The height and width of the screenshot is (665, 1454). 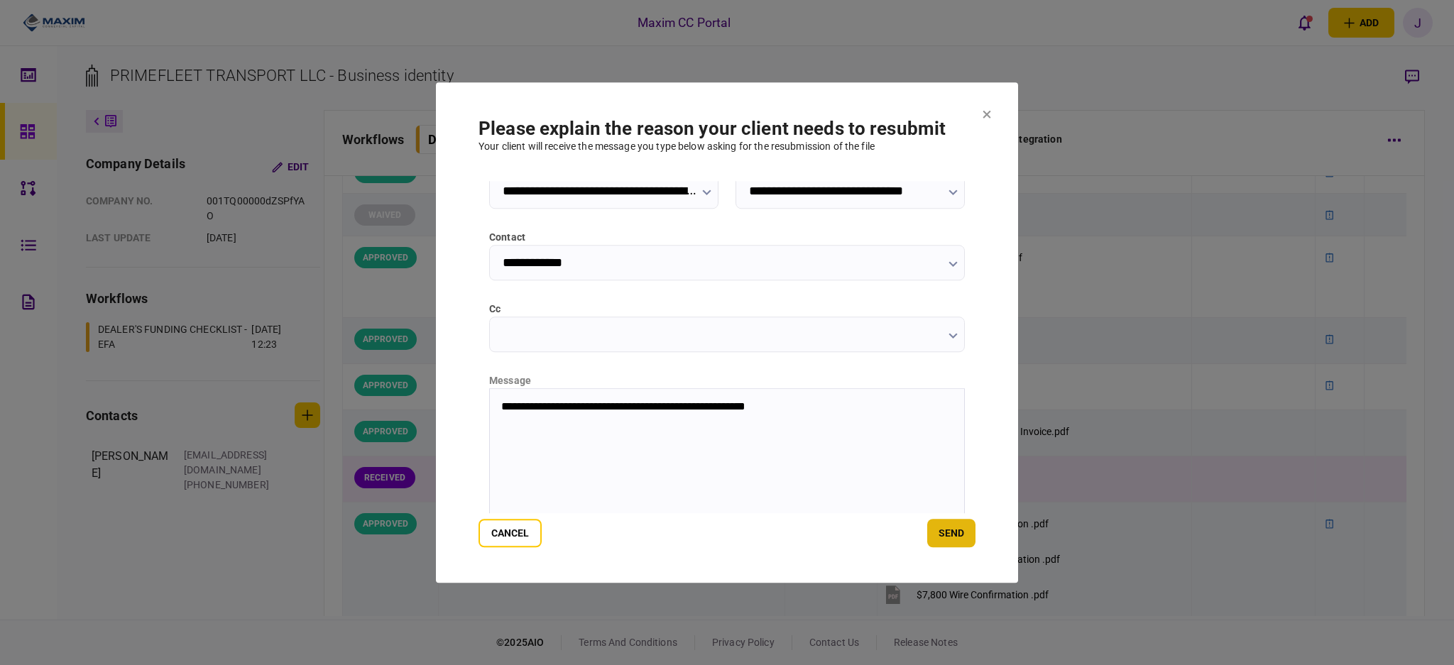 What do you see at coordinates (951, 533) in the screenshot?
I see `button: send` at bounding box center [951, 533].